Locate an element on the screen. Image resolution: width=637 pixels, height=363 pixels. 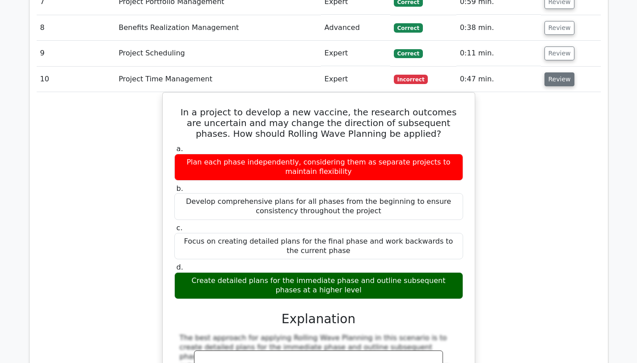
h3: Explanation is located at coordinates (319, 319).